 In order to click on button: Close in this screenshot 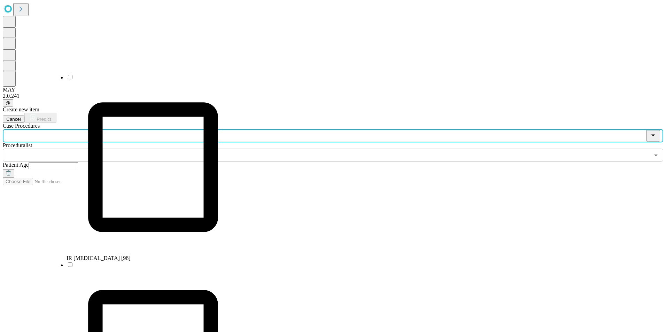, I will do `click(653, 136)`.